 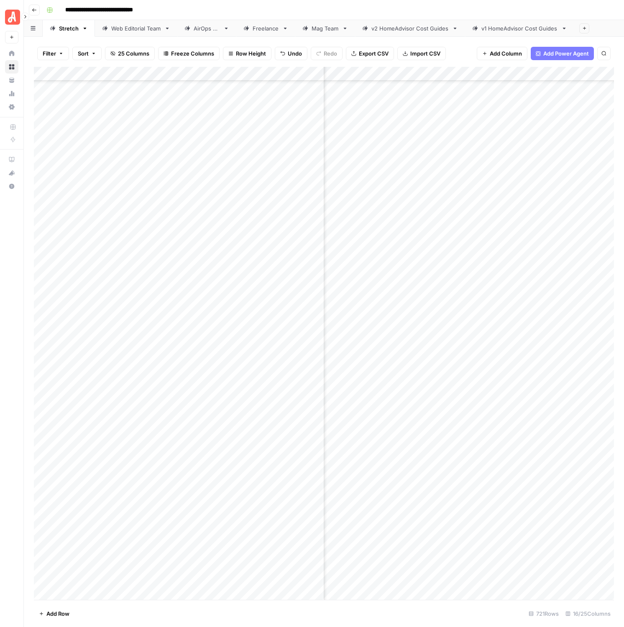 What do you see at coordinates (251, 53) in the screenshot?
I see `span: Row Height` at bounding box center [251, 53].